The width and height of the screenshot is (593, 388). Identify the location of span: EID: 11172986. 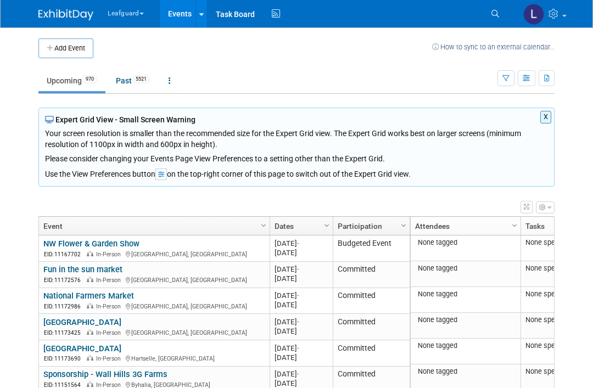
(64, 306).